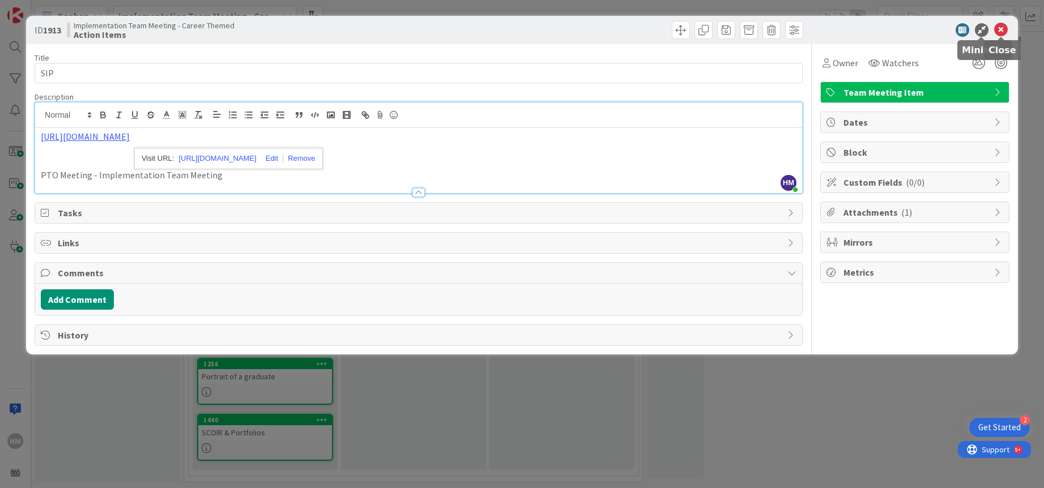  Describe the element at coordinates (906, 212) in the screenshot. I see `span: ( 1 )` at that location.